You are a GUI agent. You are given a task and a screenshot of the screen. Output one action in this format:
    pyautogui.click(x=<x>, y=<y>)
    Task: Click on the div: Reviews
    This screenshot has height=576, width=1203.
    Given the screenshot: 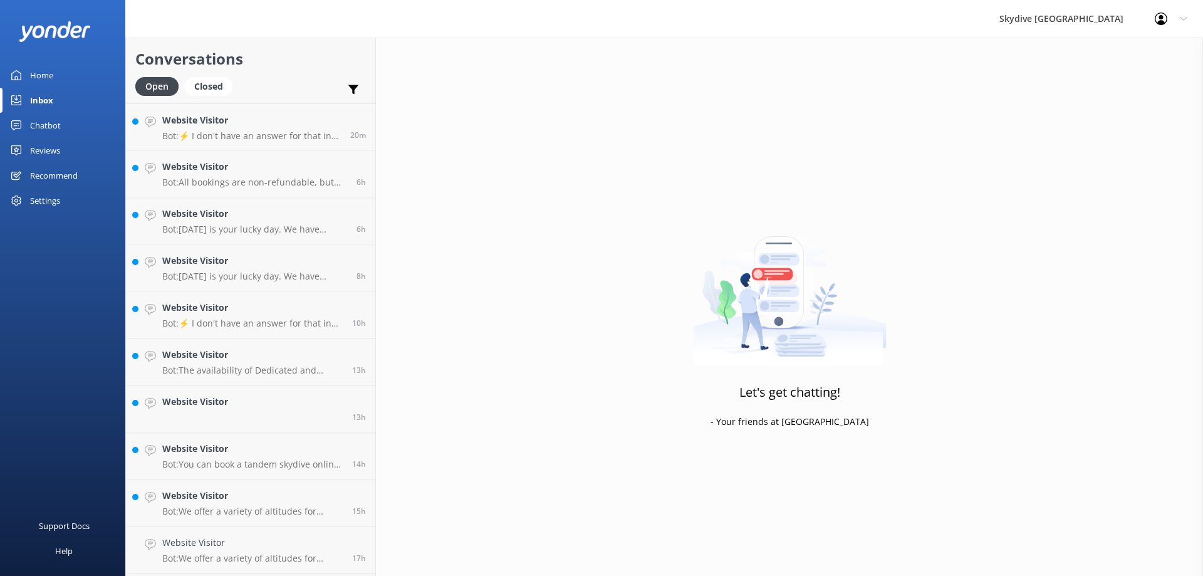 What is the action you would take?
    pyautogui.click(x=45, y=150)
    